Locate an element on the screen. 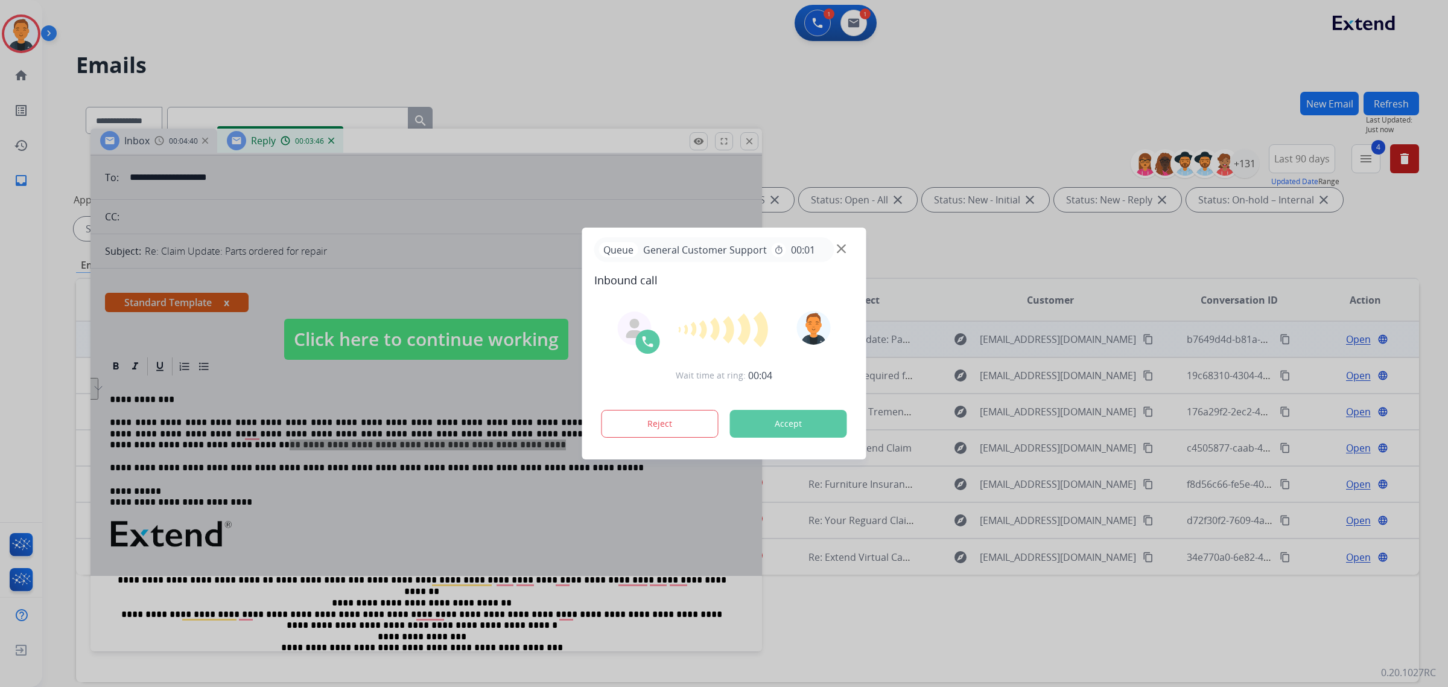 The height and width of the screenshot is (687, 1448). img: avatar is located at coordinates (813, 328).